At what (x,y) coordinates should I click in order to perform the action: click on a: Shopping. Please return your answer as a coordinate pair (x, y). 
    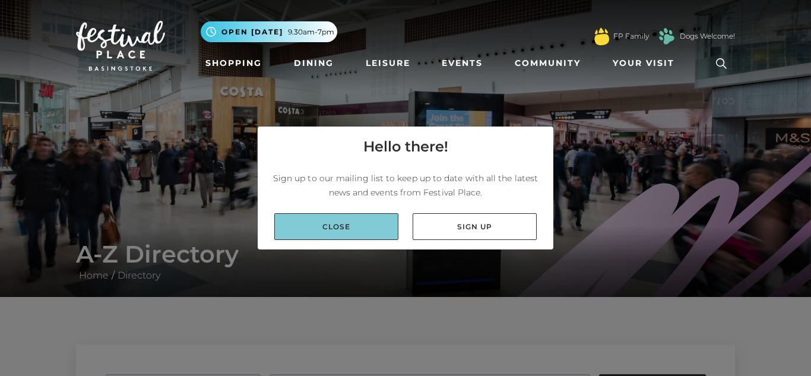
    Looking at the image, I should click on (233, 63).